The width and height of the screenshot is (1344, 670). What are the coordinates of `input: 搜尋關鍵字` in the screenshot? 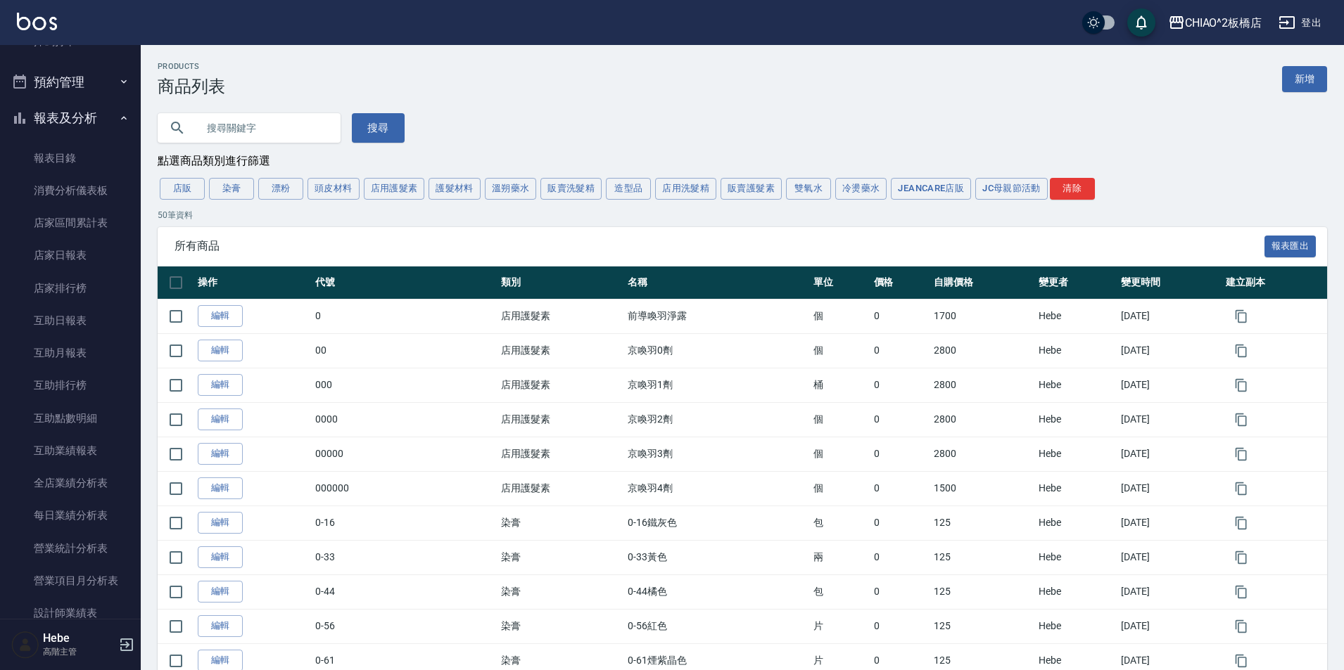 It's located at (263, 128).